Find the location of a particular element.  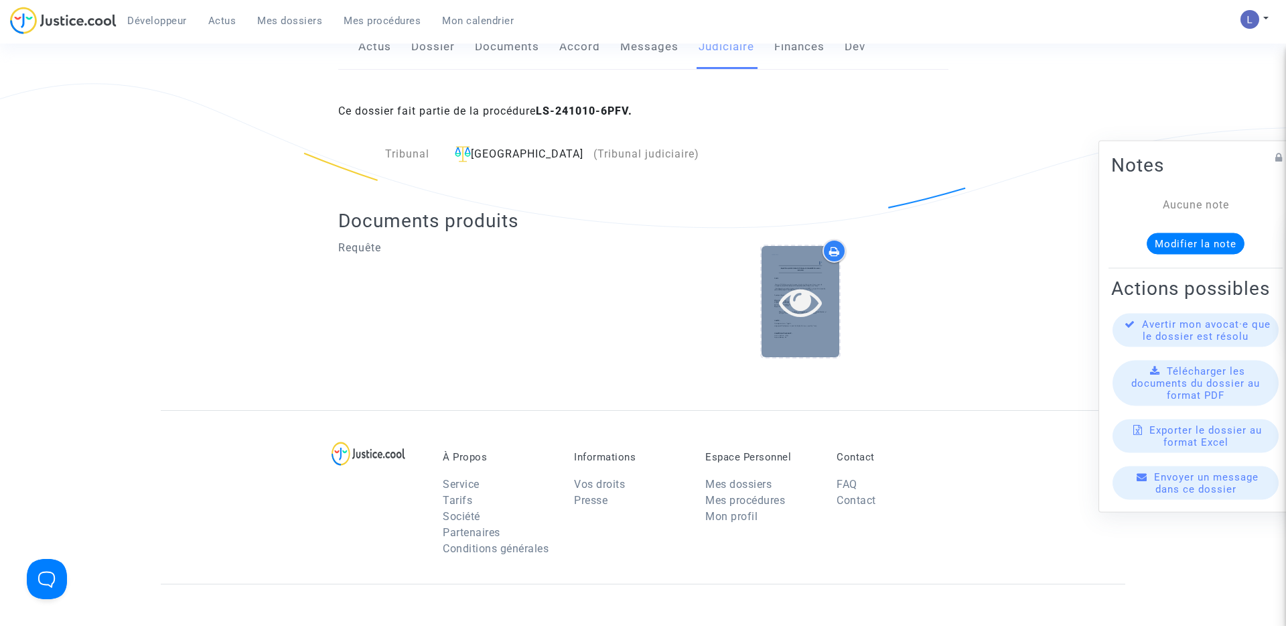

a: Presse is located at coordinates (591, 500).